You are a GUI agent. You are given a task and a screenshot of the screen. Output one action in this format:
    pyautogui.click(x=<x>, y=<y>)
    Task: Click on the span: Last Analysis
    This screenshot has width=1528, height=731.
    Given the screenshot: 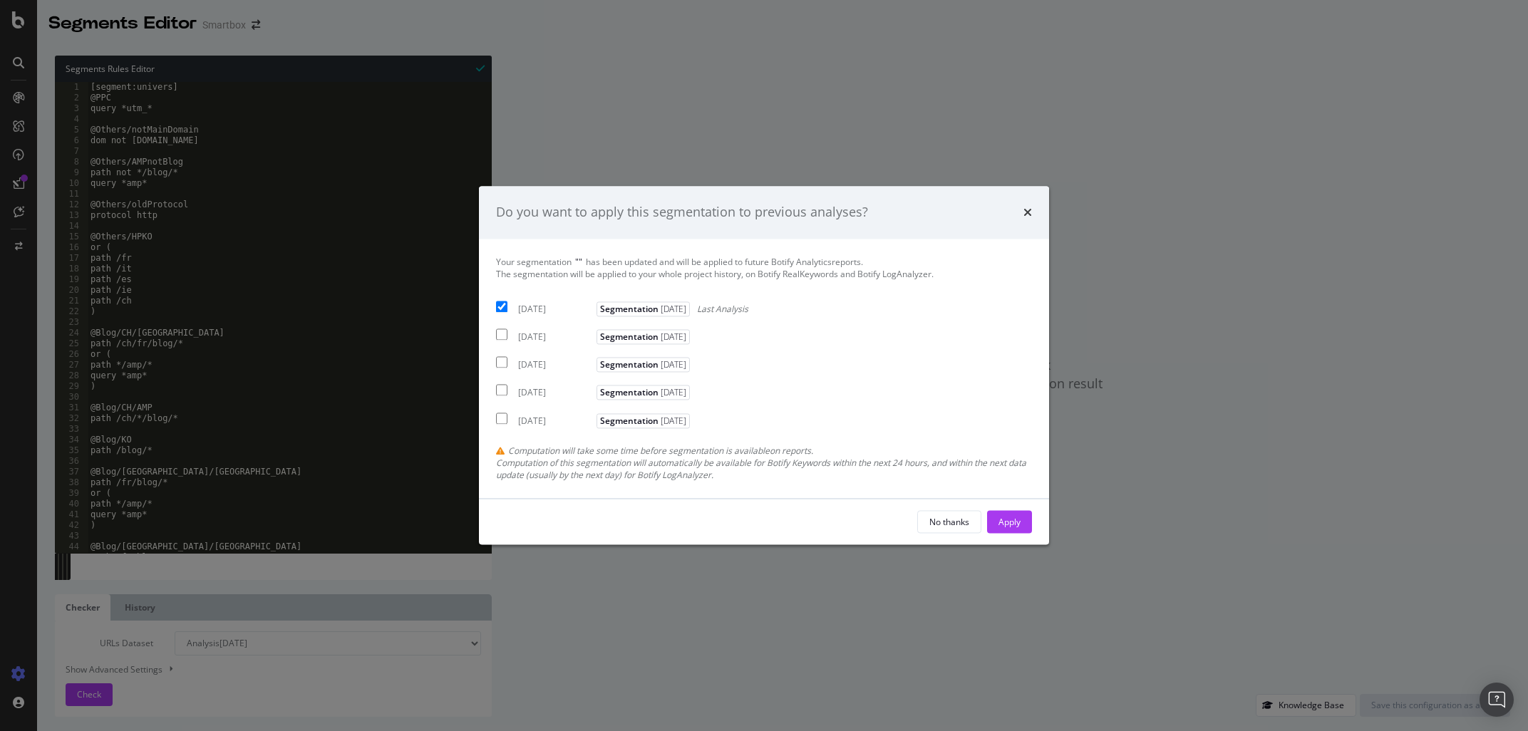 What is the action you would take?
    pyautogui.click(x=723, y=309)
    